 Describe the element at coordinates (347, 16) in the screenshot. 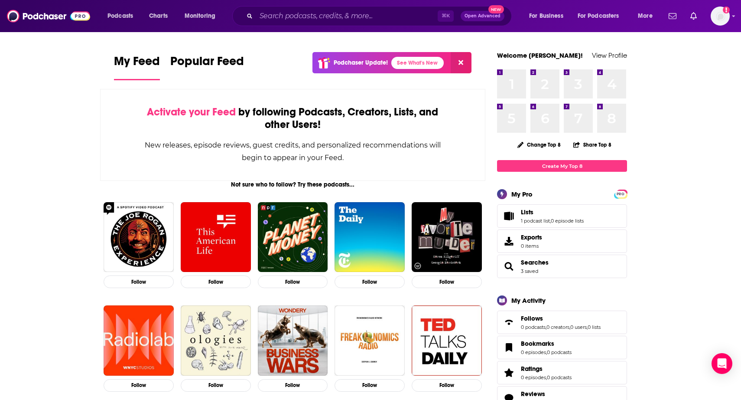

I see `input: Search podcasts, credits, & more...` at that location.